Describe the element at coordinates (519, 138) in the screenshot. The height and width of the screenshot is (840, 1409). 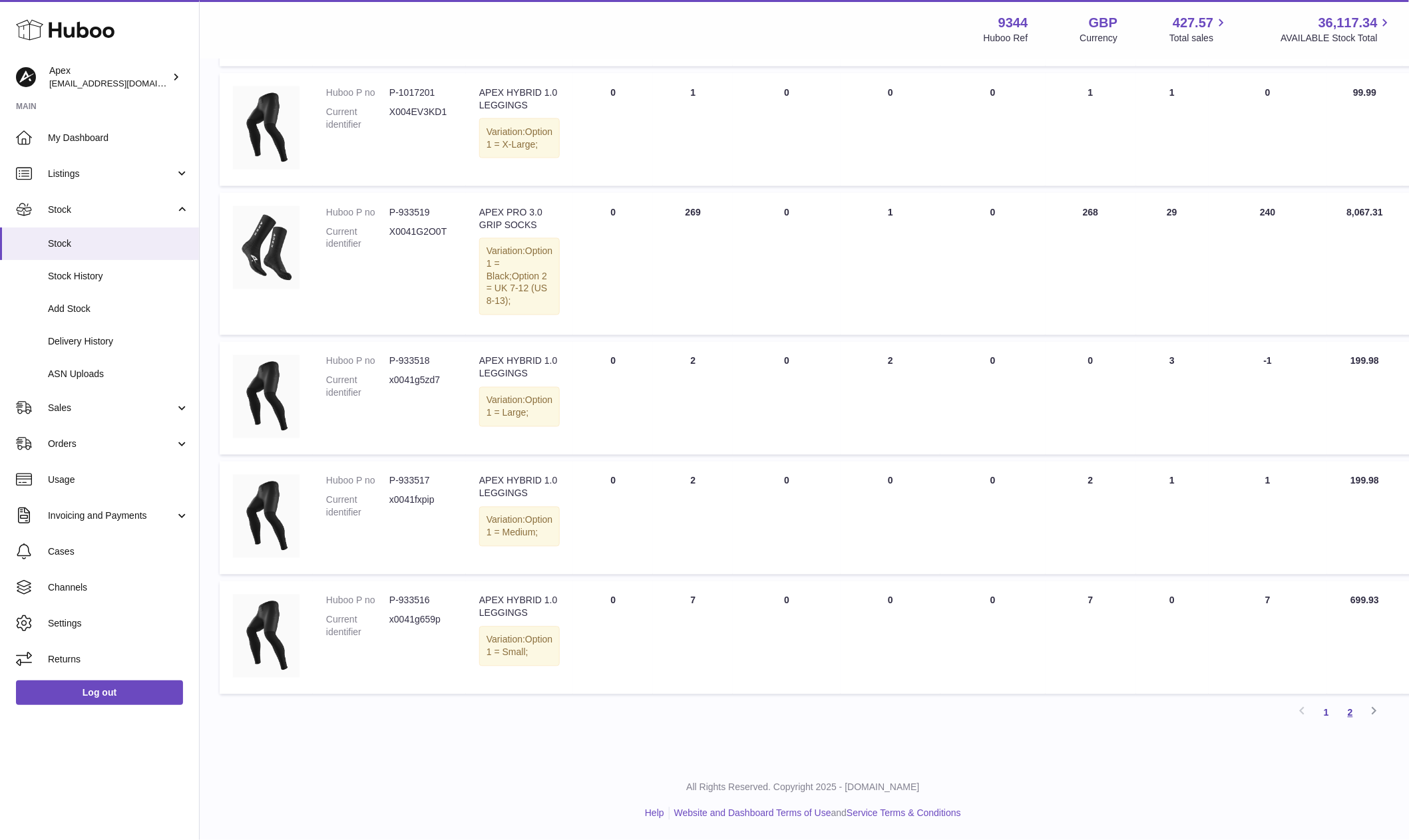
I see `span: Option 1 = X-Large;` at that location.